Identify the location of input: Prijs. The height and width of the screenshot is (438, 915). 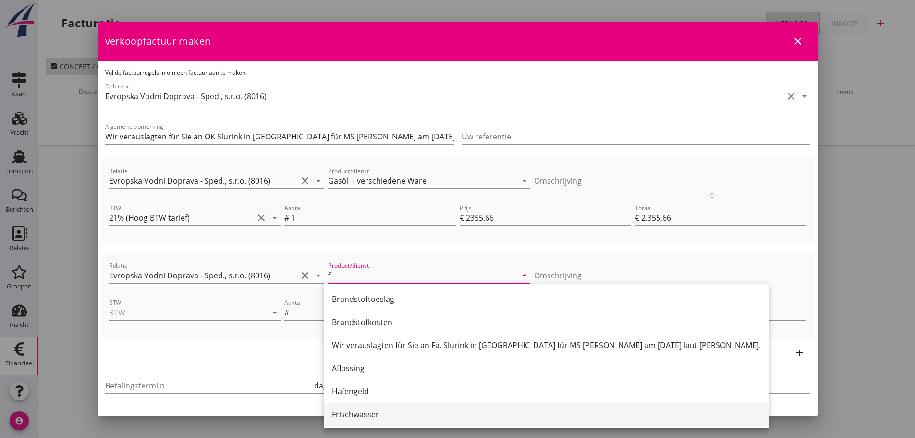
(549, 218).